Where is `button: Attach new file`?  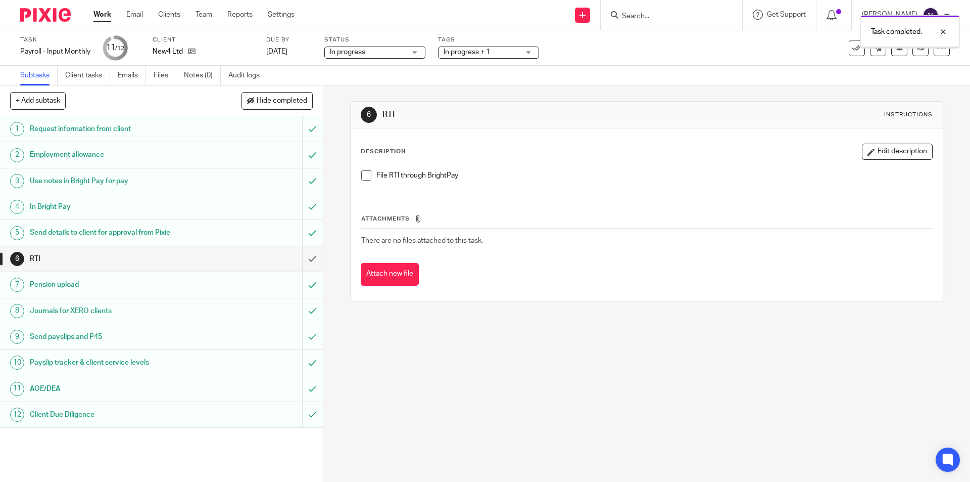
button: Attach new file is located at coordinates (390, 274).